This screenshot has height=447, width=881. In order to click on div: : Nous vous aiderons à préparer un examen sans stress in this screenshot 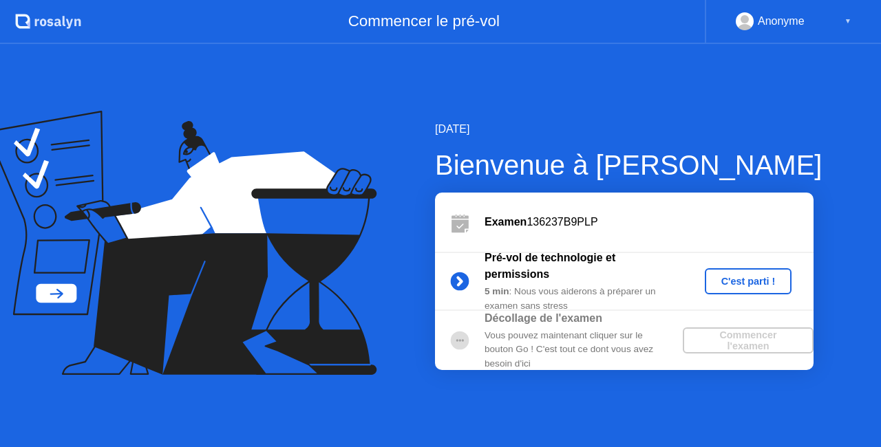, I will do `click(584, 299)`.